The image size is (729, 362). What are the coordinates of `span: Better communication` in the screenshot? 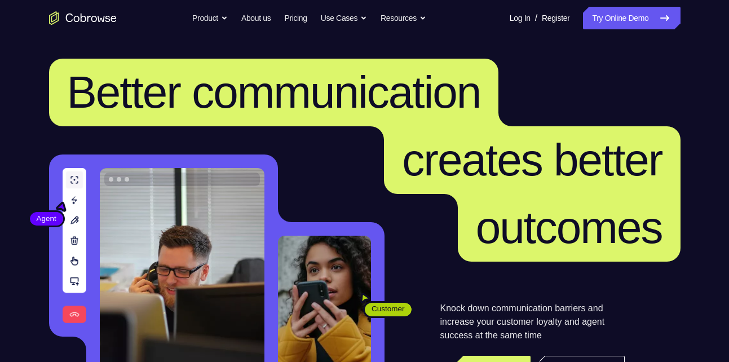 It's located at (274, 92).